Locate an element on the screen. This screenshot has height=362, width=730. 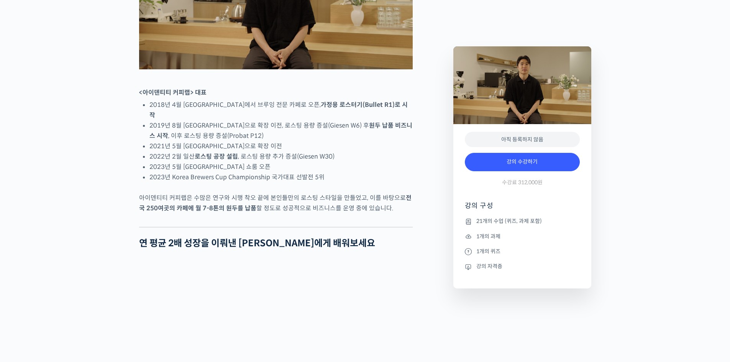
li: 1개의 과제 is located at coordinates (522, 236).